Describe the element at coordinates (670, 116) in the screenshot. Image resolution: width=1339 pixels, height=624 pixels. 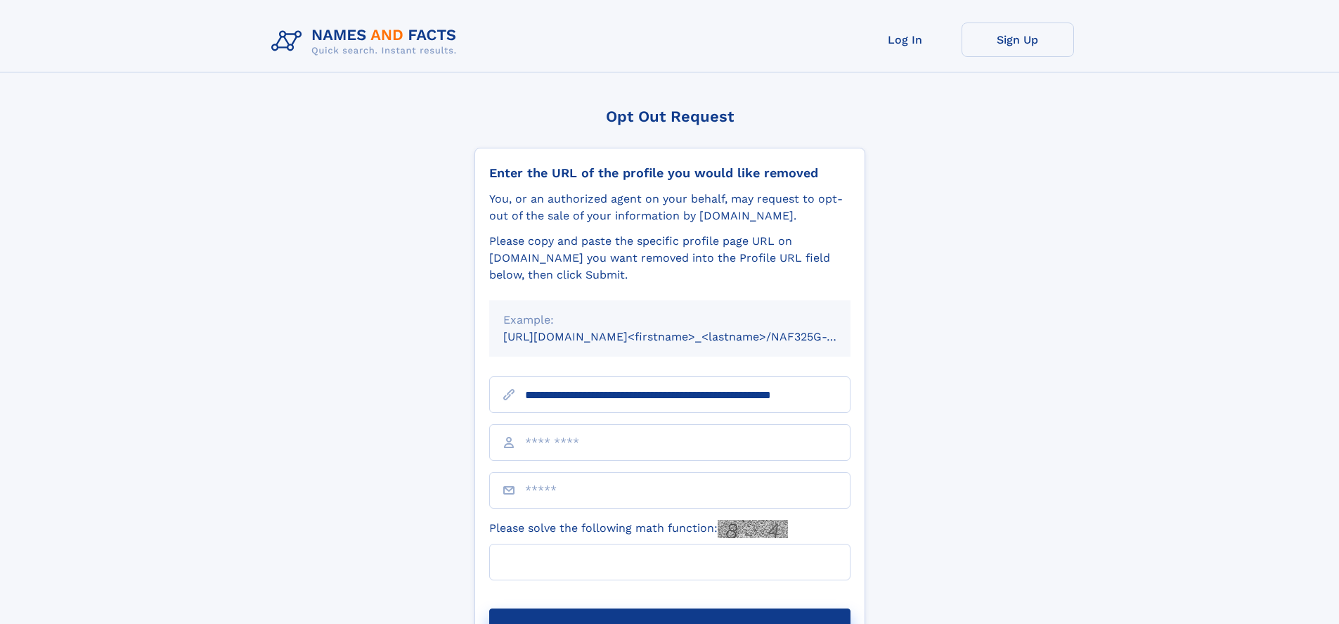
I see `div: Opt Out Request` at that location.